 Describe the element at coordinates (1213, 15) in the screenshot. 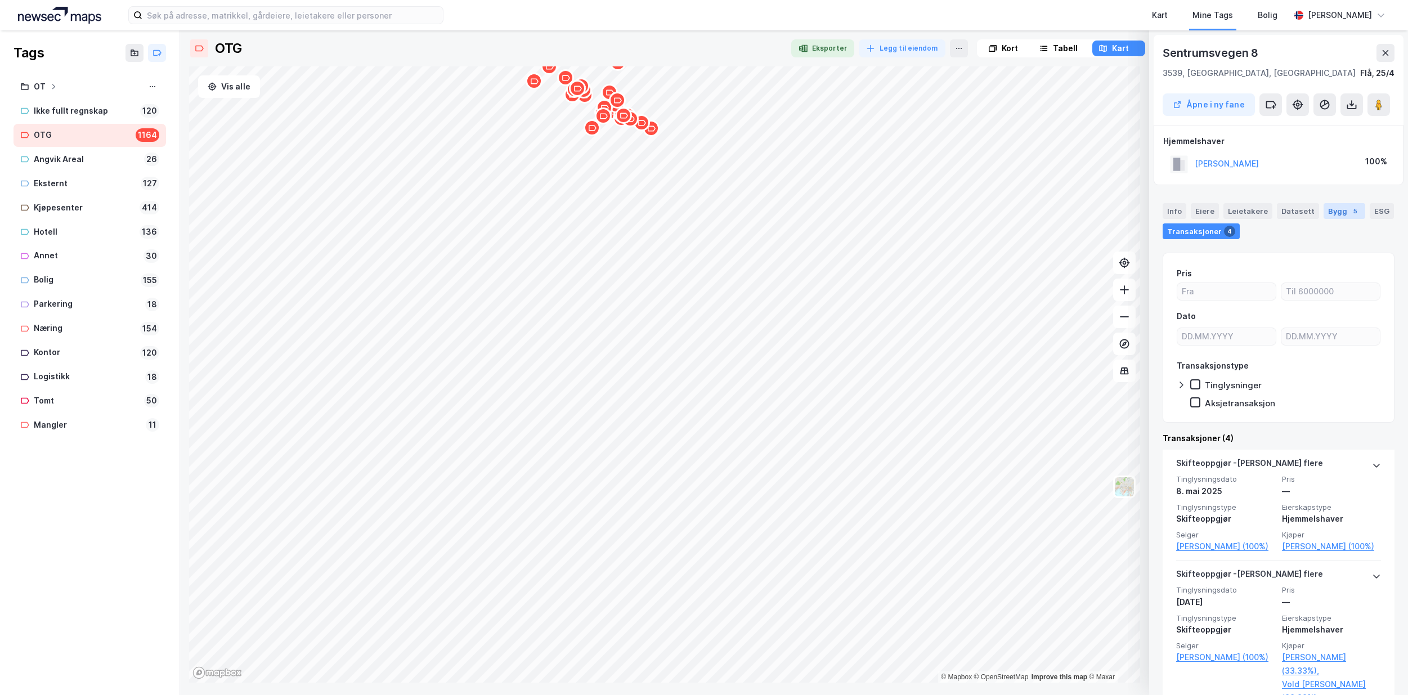

I see `div: Mine Tags` at that location.